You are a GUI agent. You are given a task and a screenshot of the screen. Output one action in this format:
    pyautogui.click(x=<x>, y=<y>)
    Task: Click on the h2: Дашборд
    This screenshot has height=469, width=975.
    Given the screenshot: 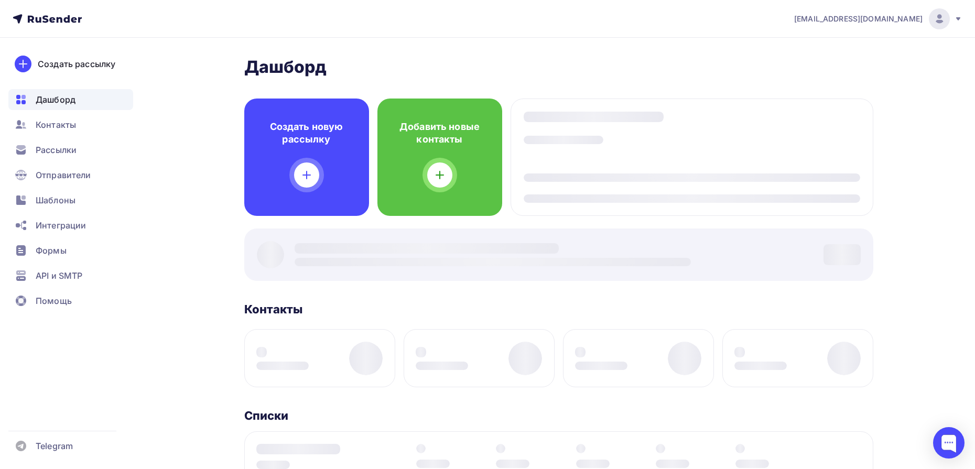 What is the action you would take?
    pyautogui.click(x=559, y=67)
    